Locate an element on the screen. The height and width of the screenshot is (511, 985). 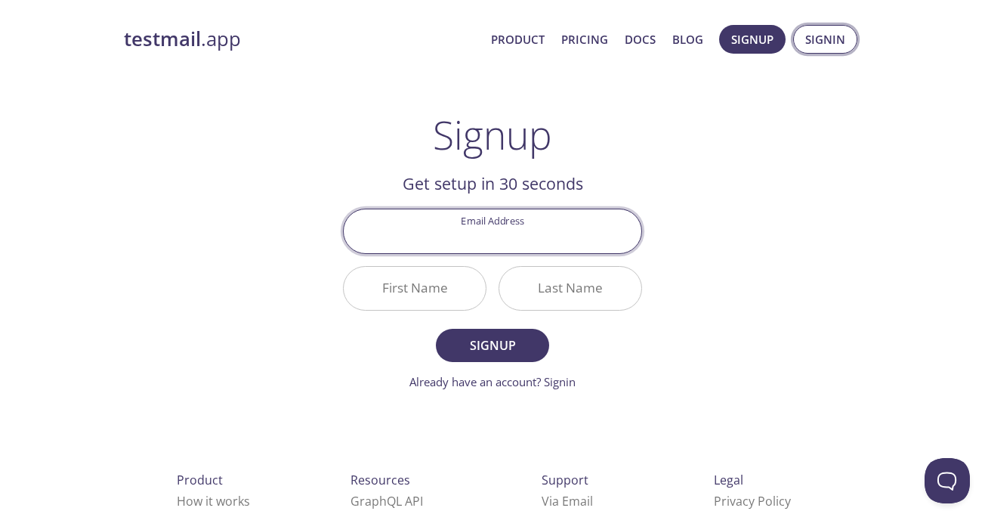
span: Signin is located at coordinates (825, 39).